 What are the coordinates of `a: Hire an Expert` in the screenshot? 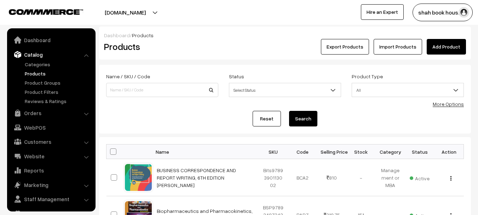 It's located at (382, 12).